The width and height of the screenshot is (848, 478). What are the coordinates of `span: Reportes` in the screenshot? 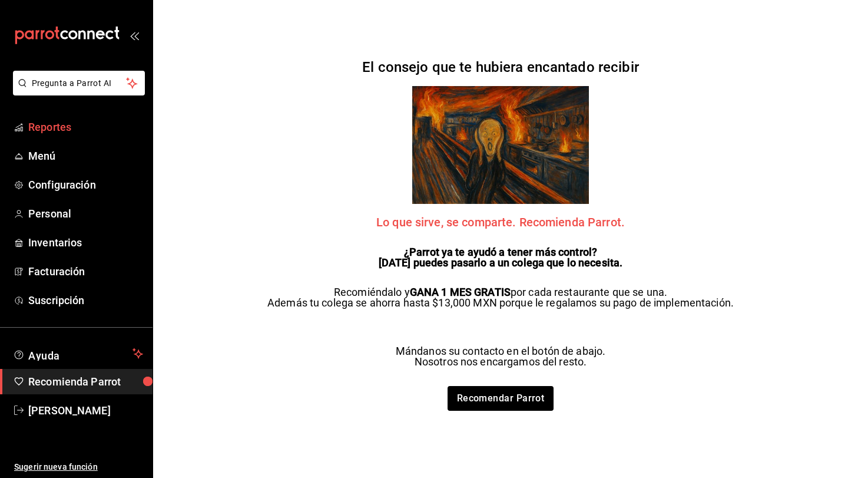 It's located at (85, 127).